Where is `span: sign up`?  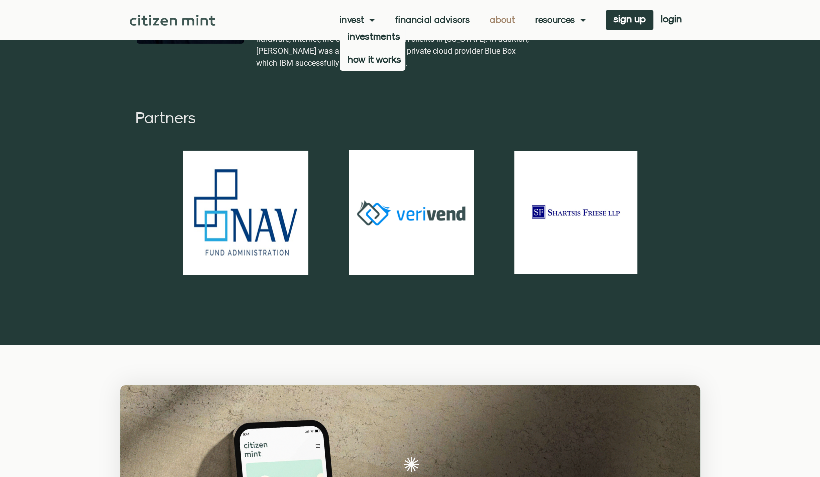 span: sign up is located at coordinates (629, 19).